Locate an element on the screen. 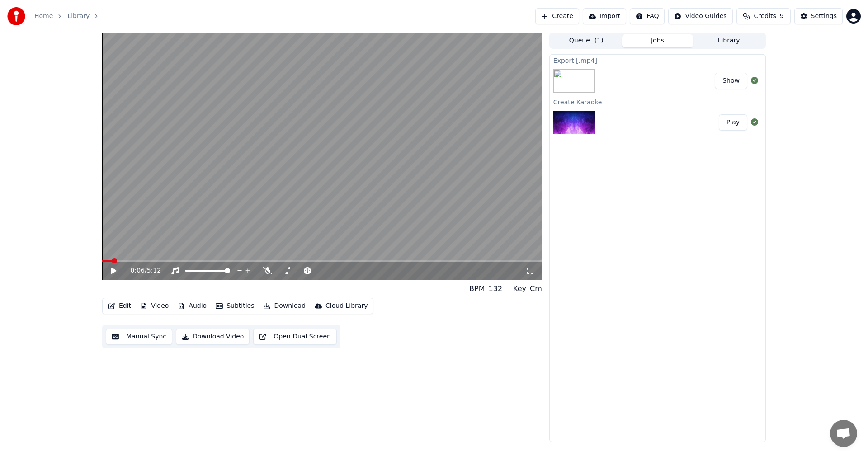  button: Download Video is located at coordinates (212, 337).